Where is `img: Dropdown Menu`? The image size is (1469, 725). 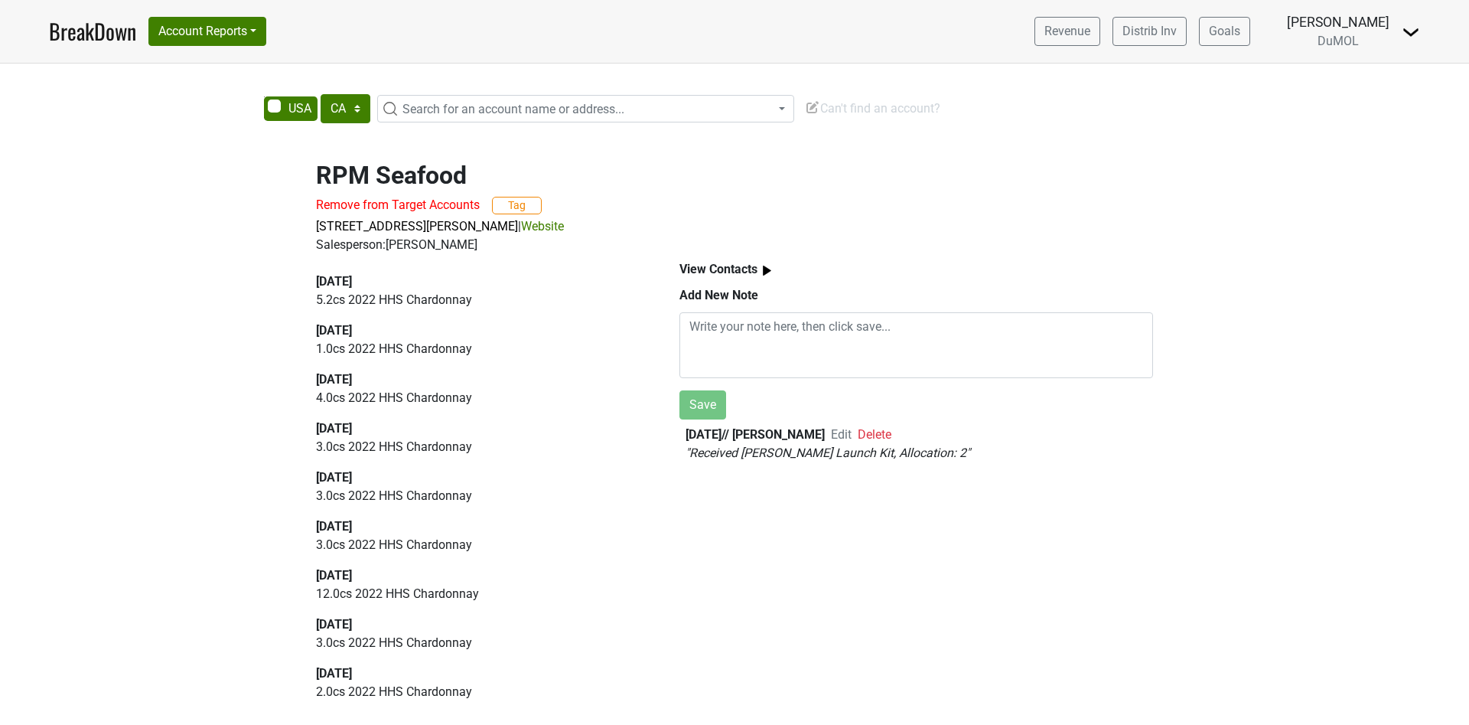
img: Dropdown Menu is located at coordinates (1411, 32).